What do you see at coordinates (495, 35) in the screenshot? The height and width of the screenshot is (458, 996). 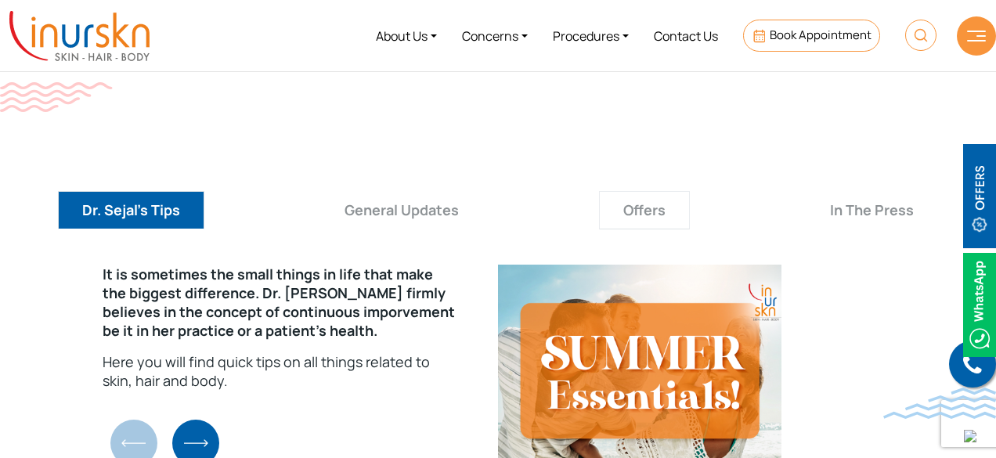 I see `a: Concerns` at bounding box center [495, 35].